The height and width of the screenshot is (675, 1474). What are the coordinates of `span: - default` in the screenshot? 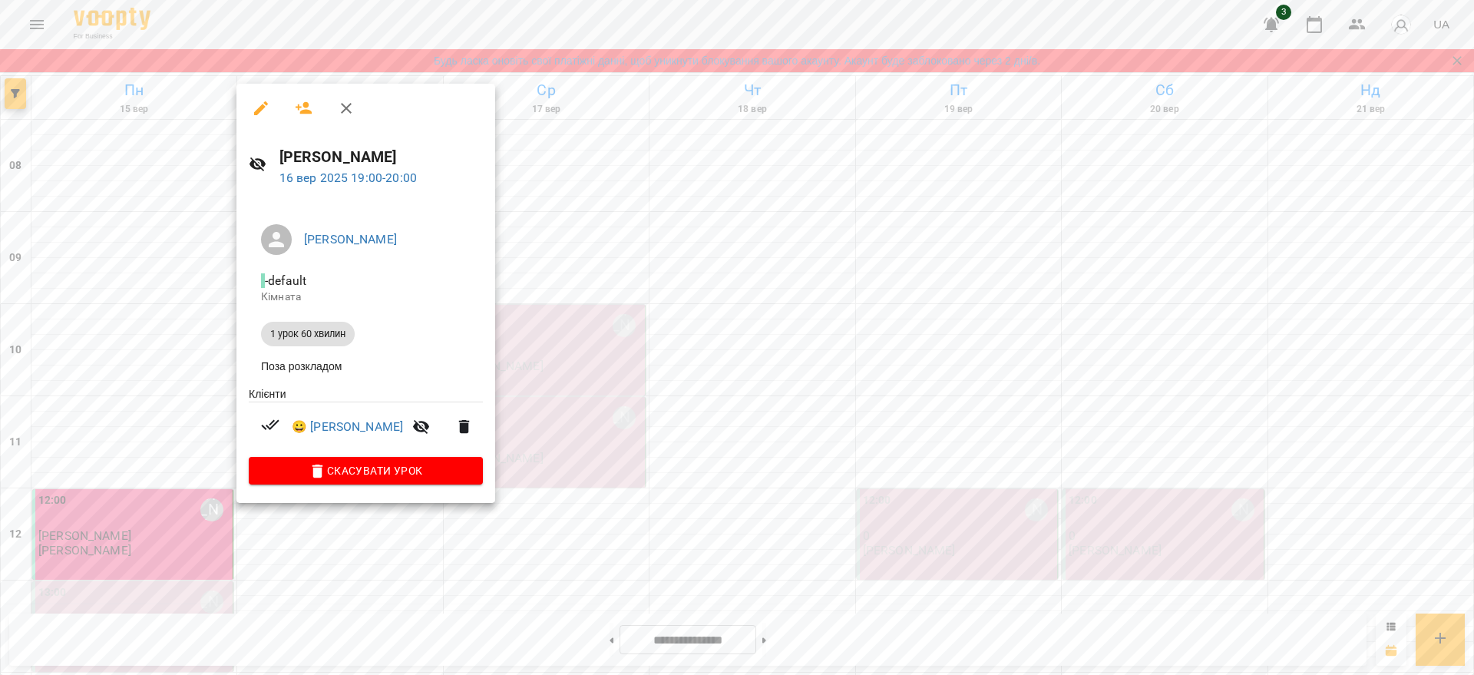 It's located at (285, 280).